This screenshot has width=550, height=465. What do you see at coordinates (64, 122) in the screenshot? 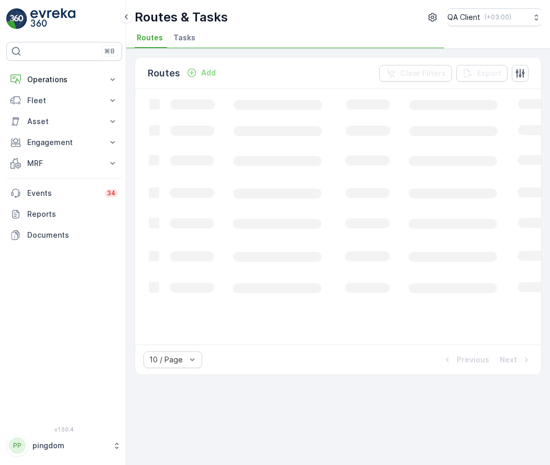
I see `p: Asset` at bounding box center [64, 122].